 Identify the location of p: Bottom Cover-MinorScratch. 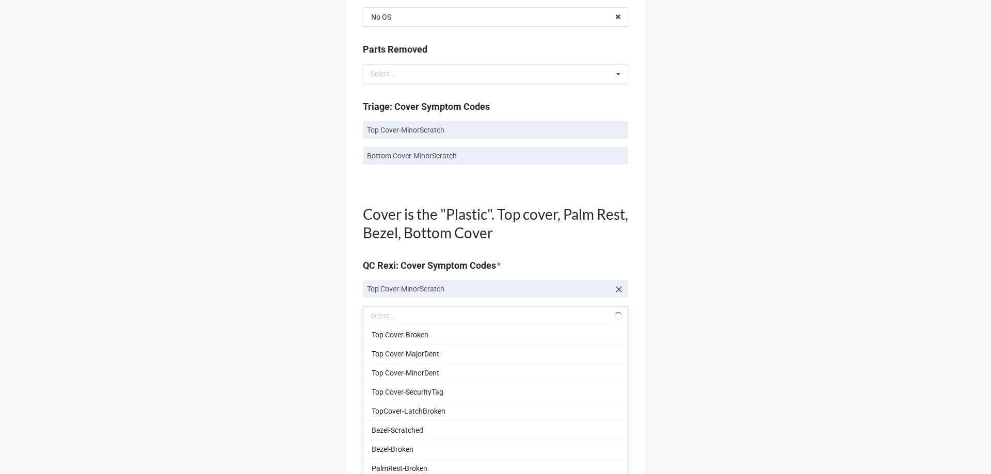
(495, 156).